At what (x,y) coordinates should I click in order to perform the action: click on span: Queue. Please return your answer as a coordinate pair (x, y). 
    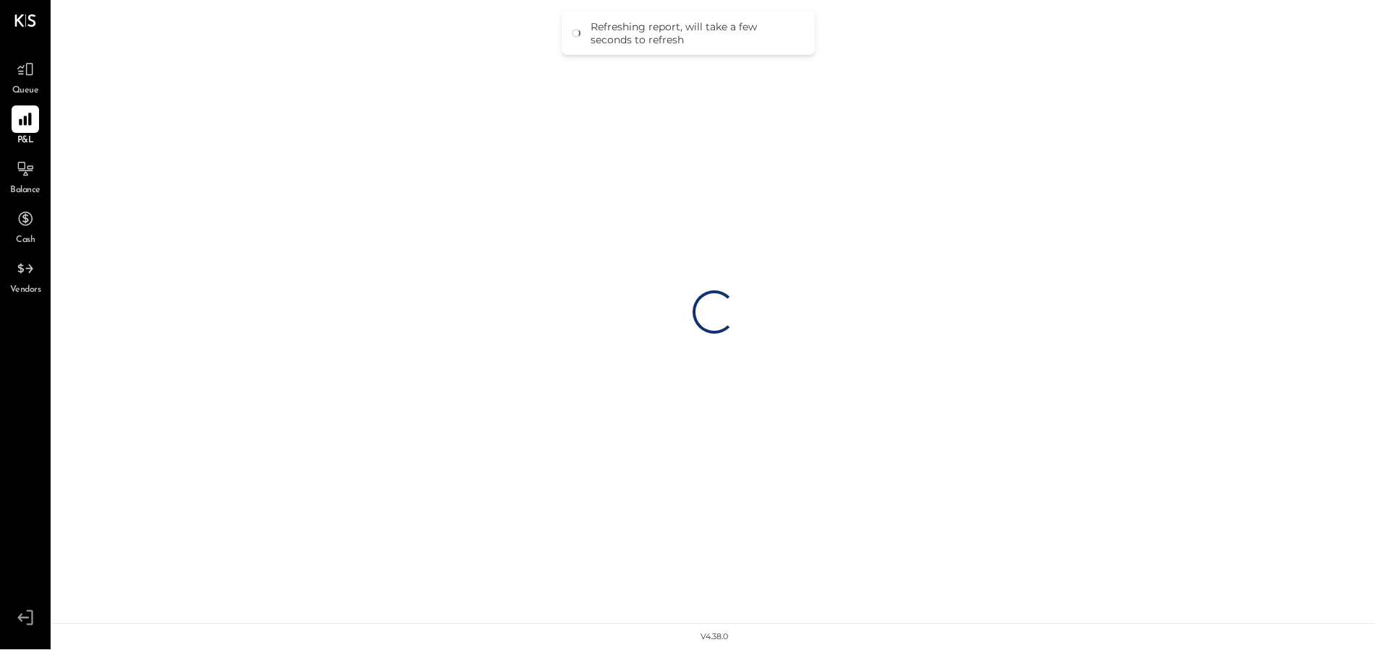
    Looking at the image, I should click on (25, 91).